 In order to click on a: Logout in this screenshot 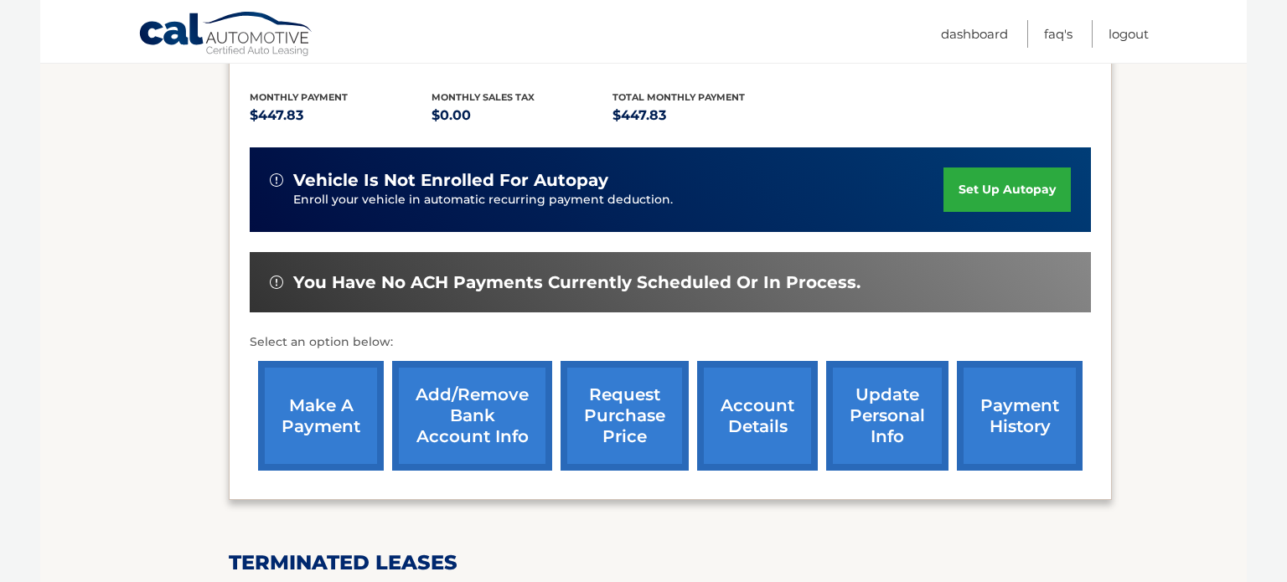, I will do `click(1129, 34)`.